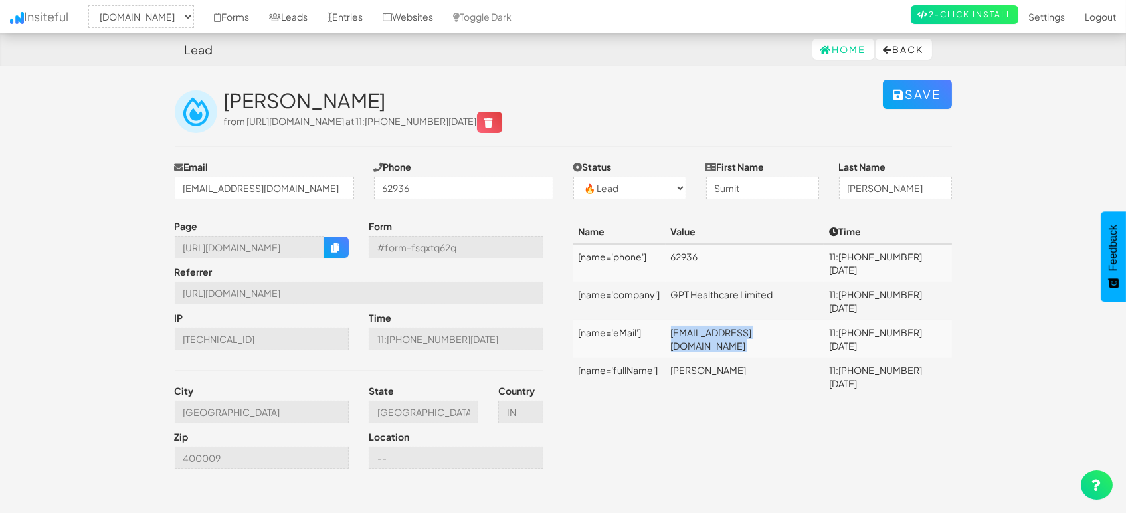 This screenshot has width=1126, height=513. What do you see at coordinates (918, 94) in the screenshot?
I see `button: Save` at bounding box center [918, 94].